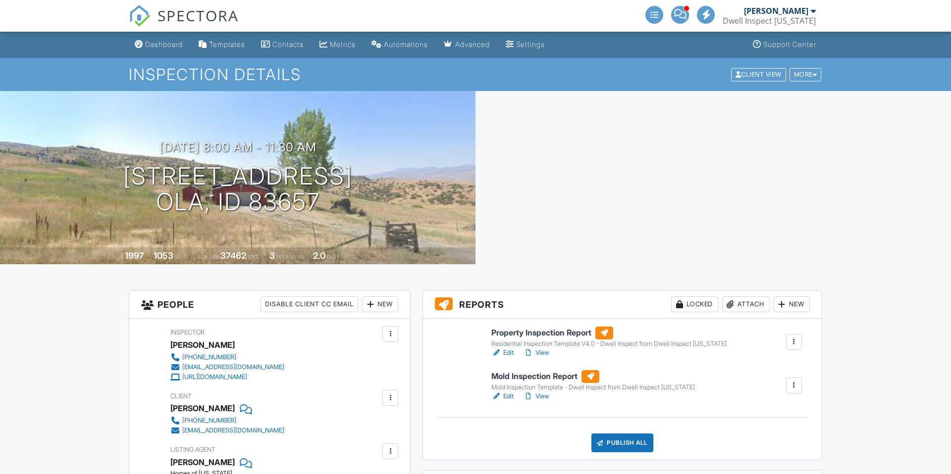 This screenshot has height=474, width=951. I want to click on div: Dwell Inspect Idaho, so click(769, 21).